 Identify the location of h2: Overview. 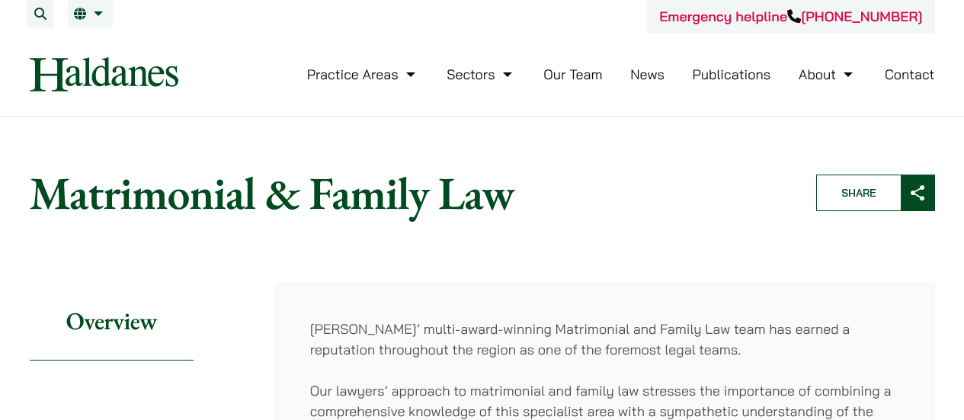
(111, 321).